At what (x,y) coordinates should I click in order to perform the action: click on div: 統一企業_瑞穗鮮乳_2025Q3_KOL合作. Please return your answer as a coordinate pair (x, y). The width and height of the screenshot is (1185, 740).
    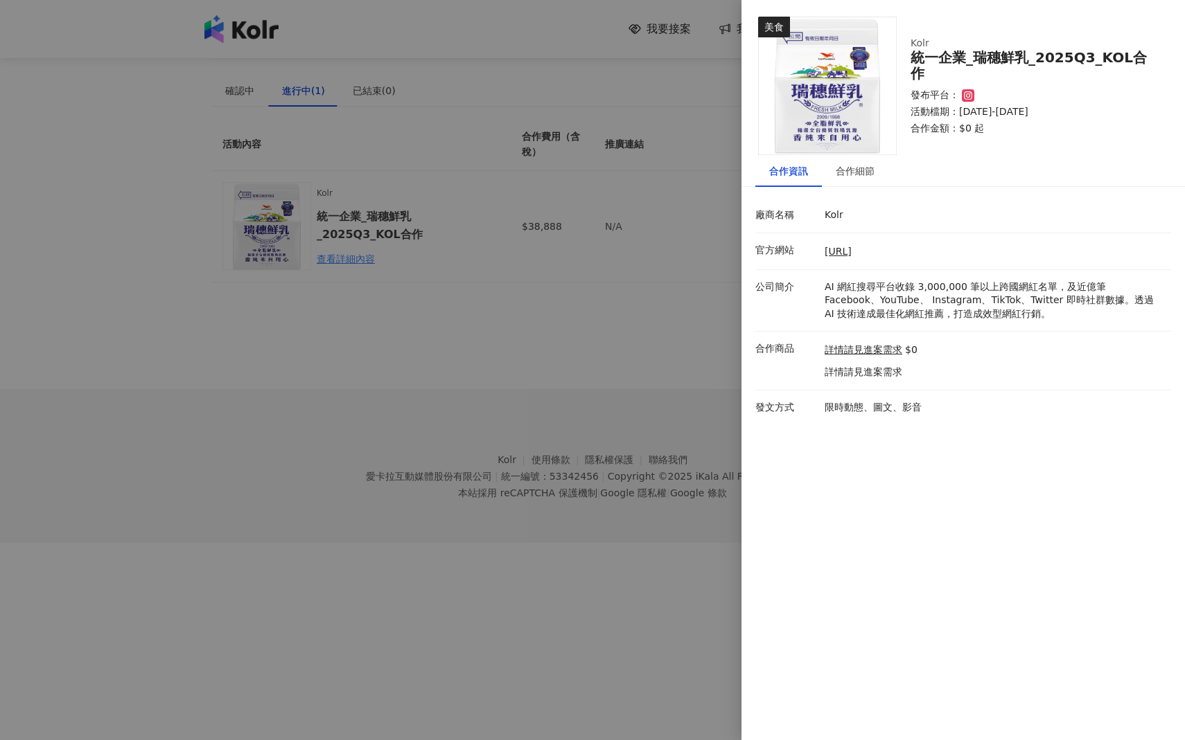
    Looking at the image, I should click on (1032, 66).